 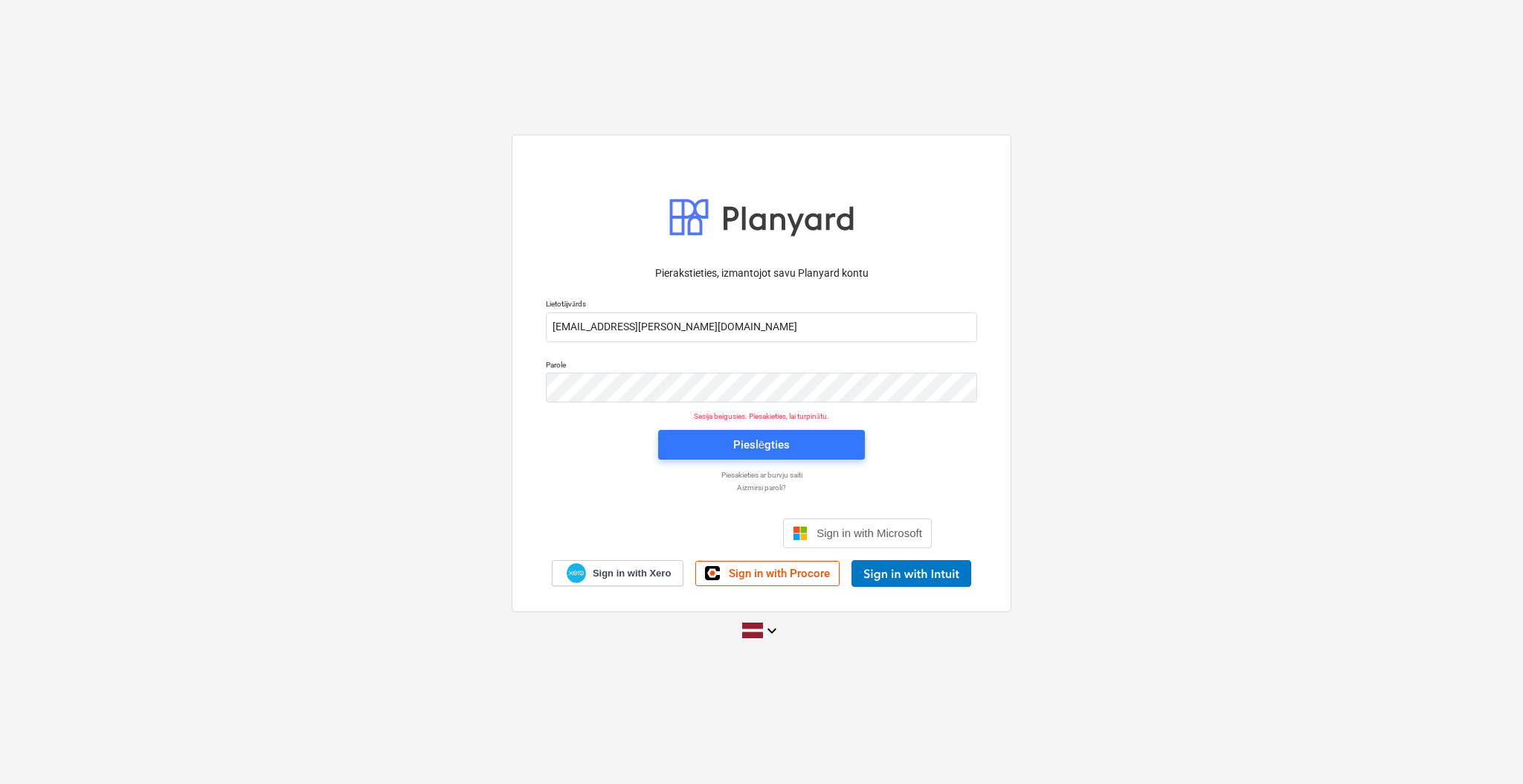 What do you see at coordinates (800, 533) in the screenshot?
I see `img: Microsoft logo` at bounding box center [800, 533].